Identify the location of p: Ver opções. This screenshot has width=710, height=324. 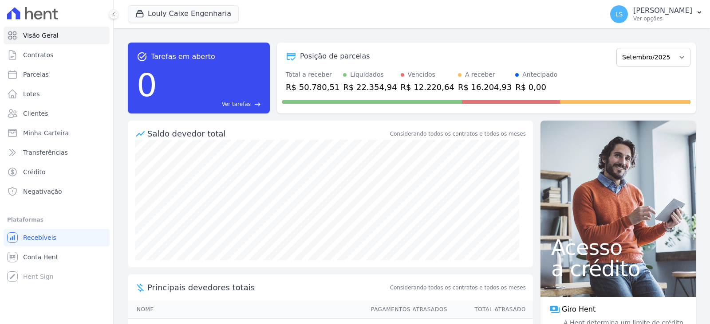
(662, 19).